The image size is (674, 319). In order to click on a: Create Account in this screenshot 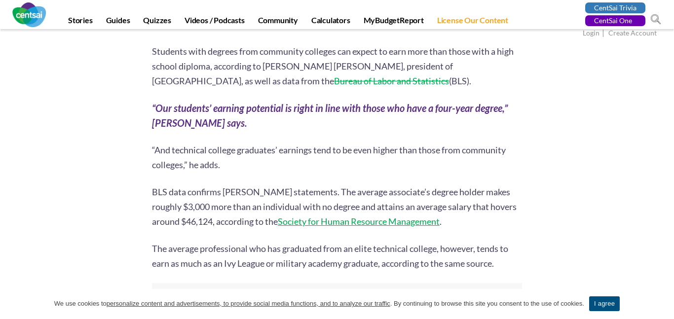, I will do `click(632, 34)`.